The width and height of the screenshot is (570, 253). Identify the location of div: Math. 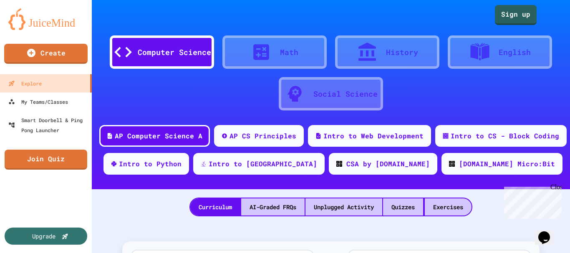
(289, 52).